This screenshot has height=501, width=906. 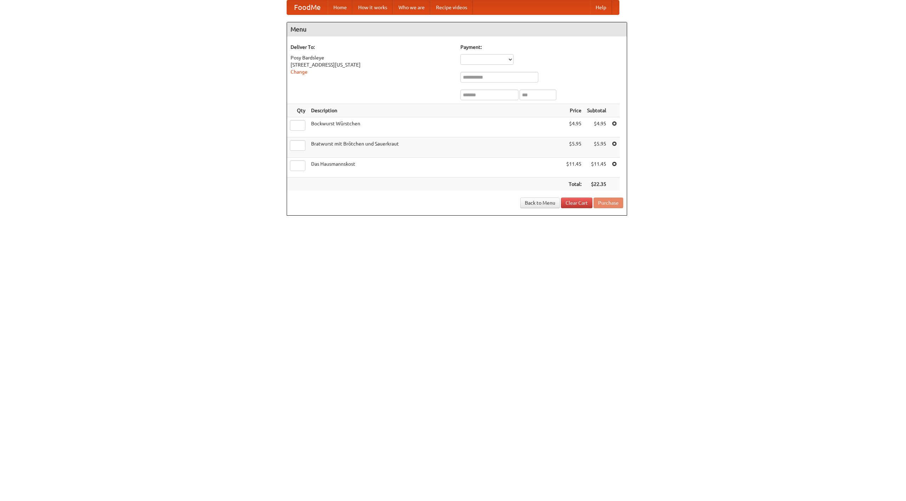 What do you see at coordinates (307, 7) in the screenshot?
I see `a: FoodMe` at bounding box center [307, 7].